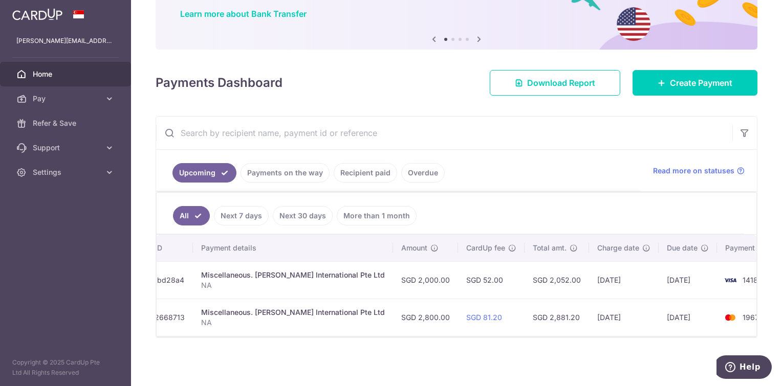 The width and height of the screenshot is (782, 386). Describe the element at coordinates (425, 317) in the screenshot. I see `td: SGD 2,800.00` at that location.